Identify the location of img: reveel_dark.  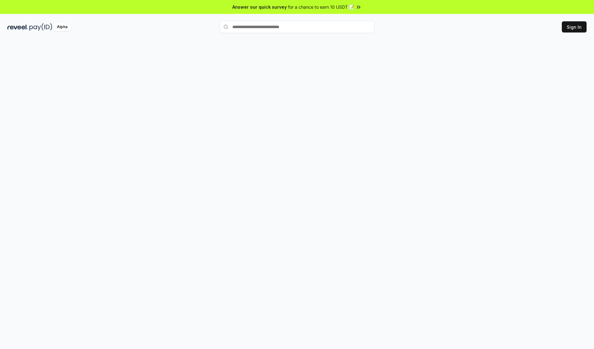
(18, 27).